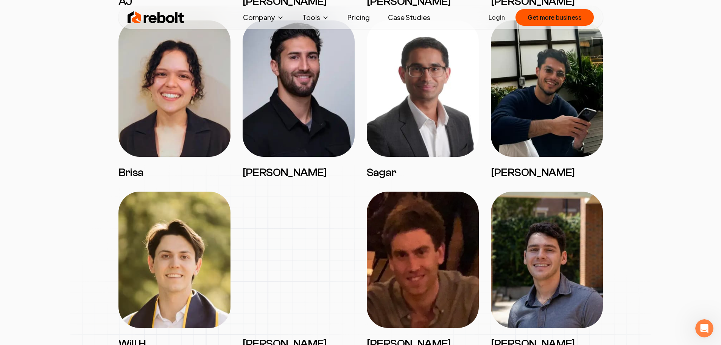 The width and height of the screenshot is (721, 345). What do you see at coordinates (554, 17) in the screenshot?
I see `button: Get more business` at bounding box center [554, 17].